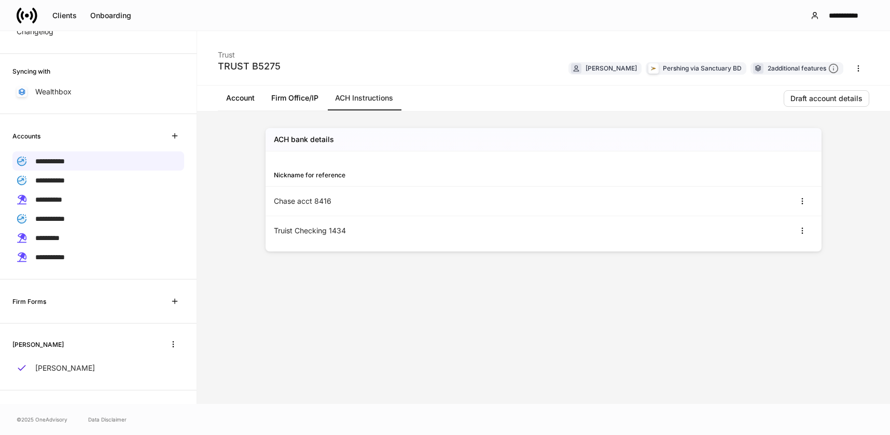 The width and height of the screenshot is (890, 435). Describe the element at coordinates (803, 68) in the screenshot. I see `div: 2 additional features` at that location.